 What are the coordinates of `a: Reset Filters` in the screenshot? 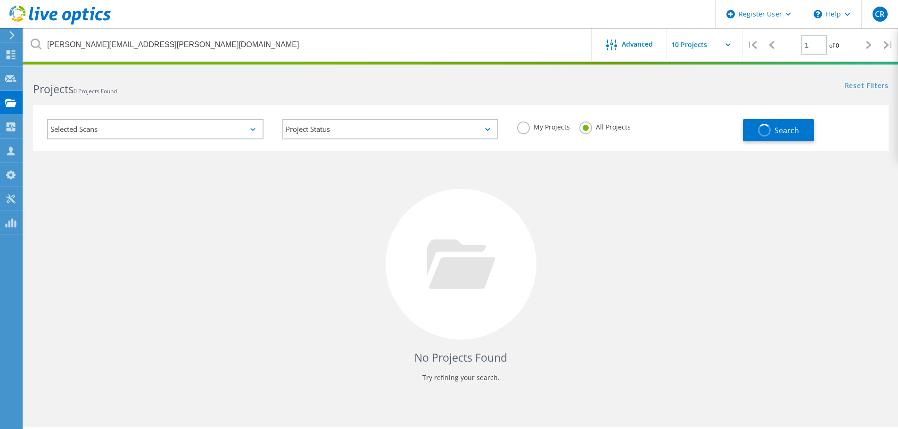 It's located at (866, 86).